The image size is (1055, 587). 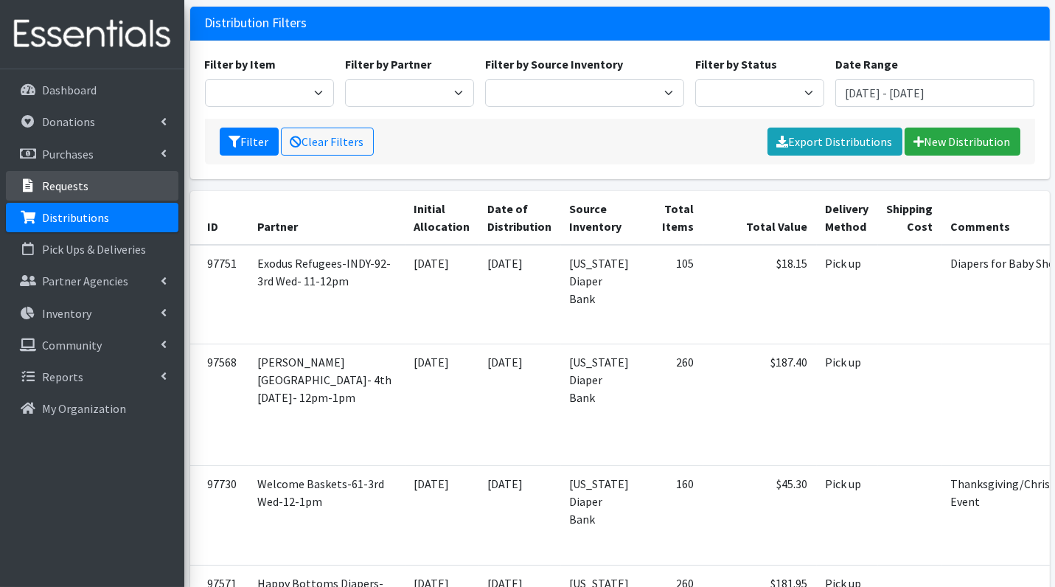 I want to click on label: Filter by Item, so click(x=240, y=64).